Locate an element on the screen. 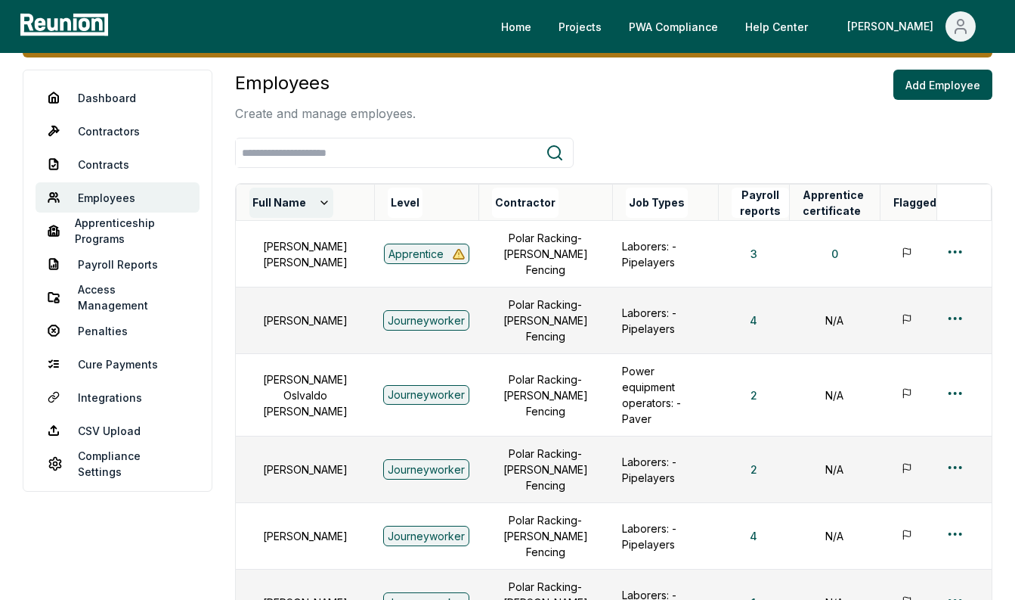 The width and height of the screenshot is (1015, 600). a: Employees is located at coordinates (117, 197).